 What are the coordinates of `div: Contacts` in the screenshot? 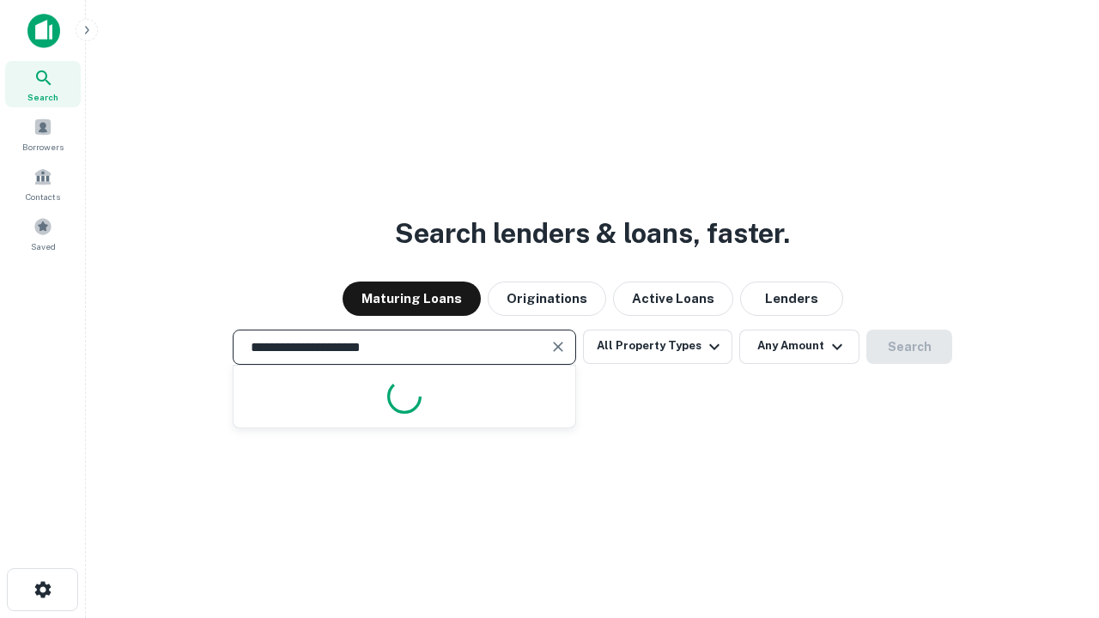 It's located at (43, 184).